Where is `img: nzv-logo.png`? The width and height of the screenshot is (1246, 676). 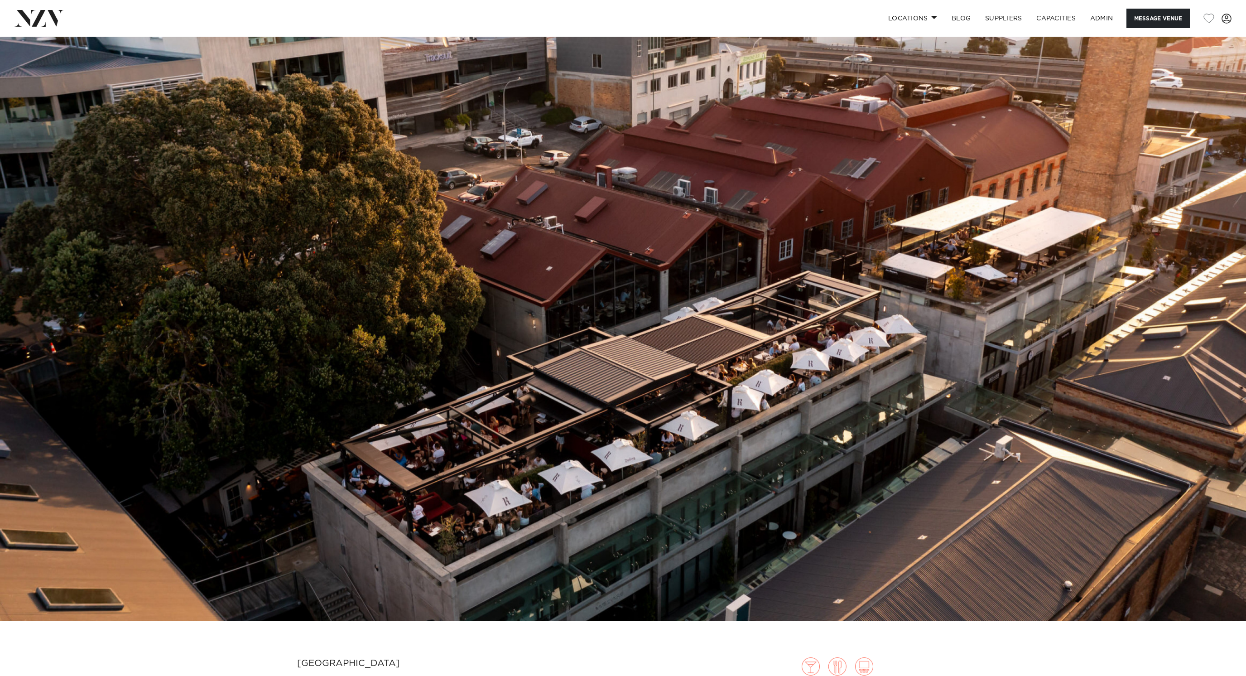
img: nzv-logo.png is located at coordinates (39, 18).